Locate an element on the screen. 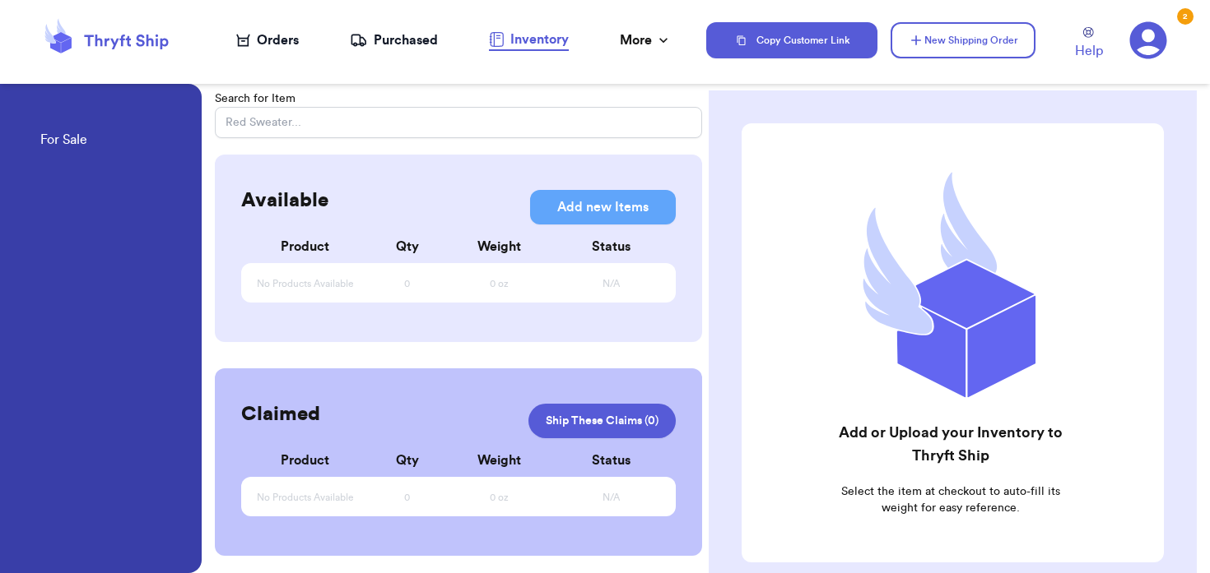  button: Copy Customer Link is located at coordinates (792, 40).